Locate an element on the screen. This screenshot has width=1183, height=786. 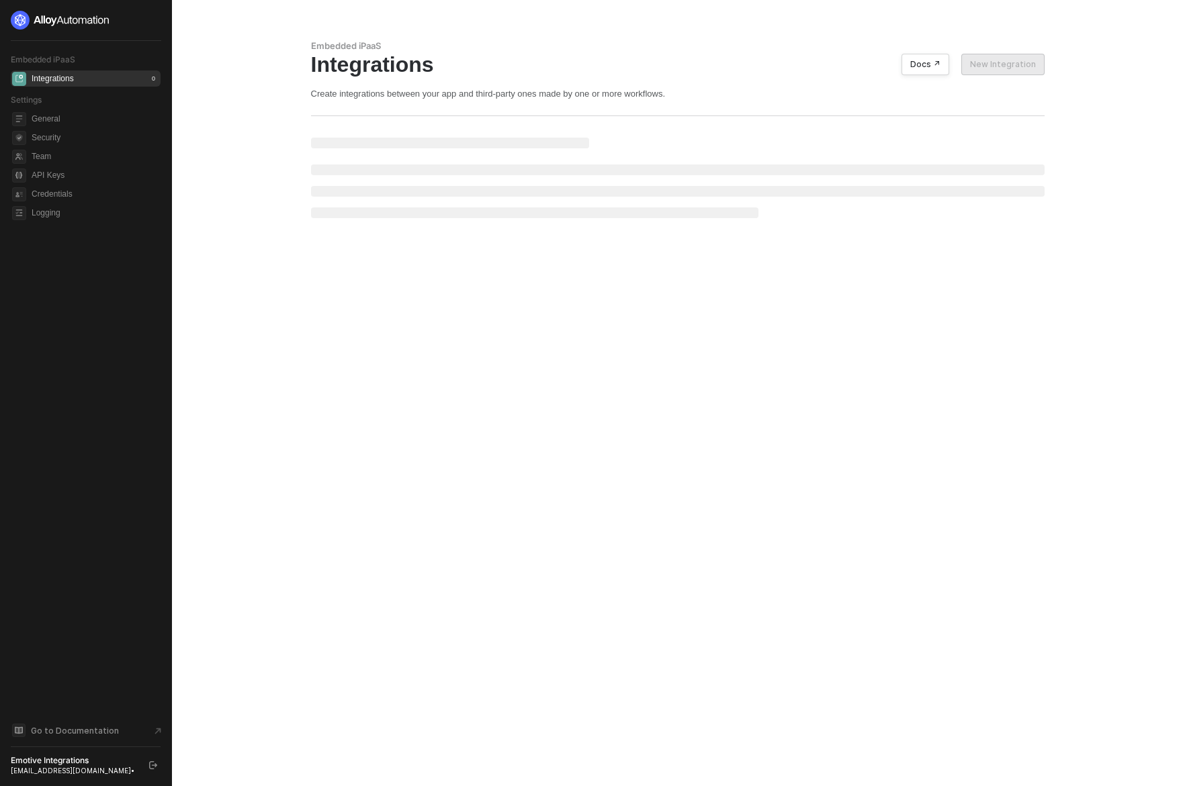
div: Embedded iPaaS is located at coordinates (678, 46).